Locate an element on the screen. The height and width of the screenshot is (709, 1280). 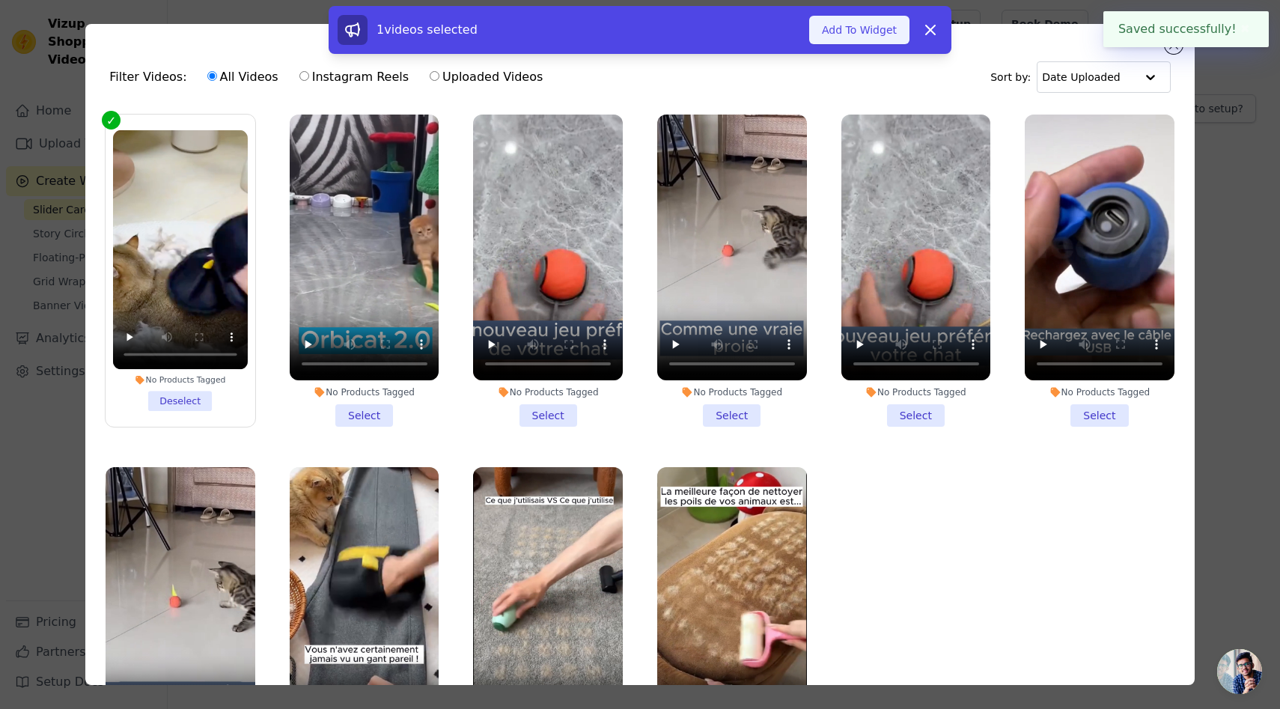
div: Sort by: is located at coordinates (1080, 77).